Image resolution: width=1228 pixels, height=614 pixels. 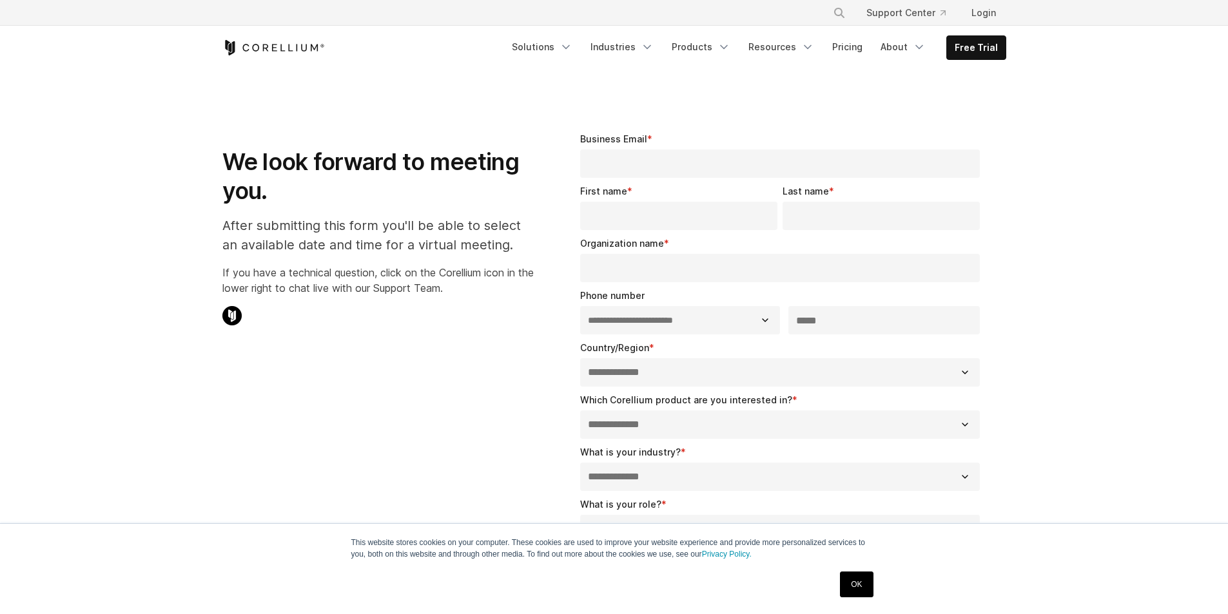 What do you see at coordinates (232, 316) in the screenshot?
I see `img: Corellium Chat Icon` at bounding box center [232, 316].